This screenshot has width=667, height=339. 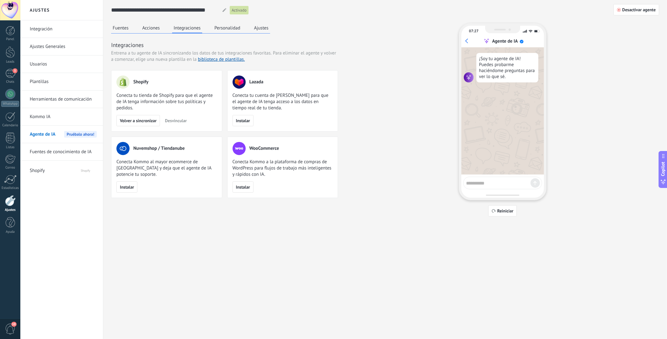 I want to click on a: Fuentes de conocimiento de IA, so click(x=63, y=152).